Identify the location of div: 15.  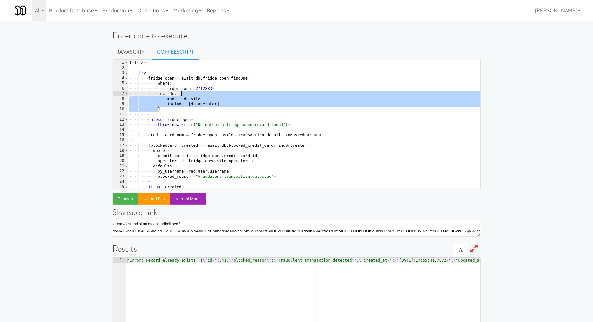
(121, 135).